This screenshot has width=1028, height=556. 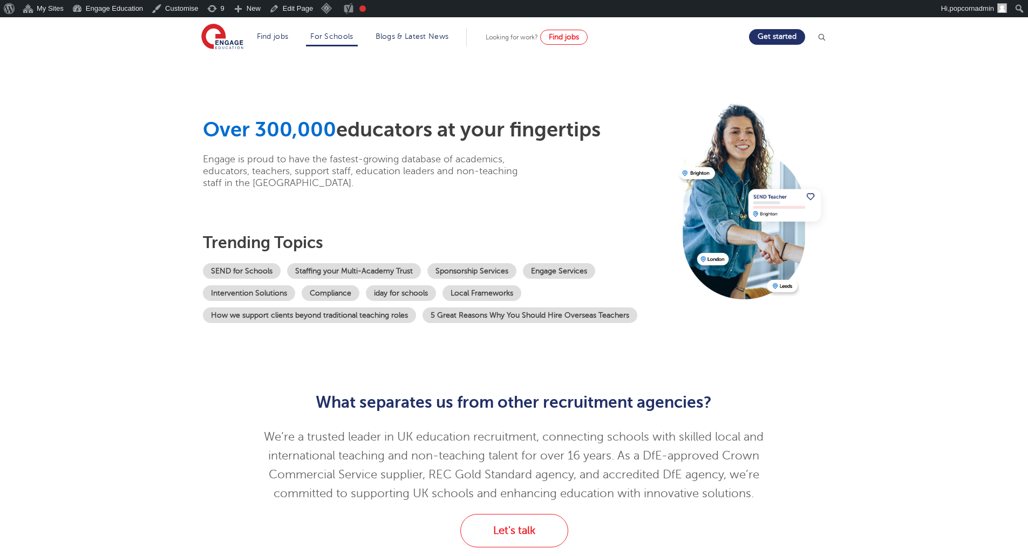 I want to click on a: Blogs & Latest News, so click(x=412, y=36).